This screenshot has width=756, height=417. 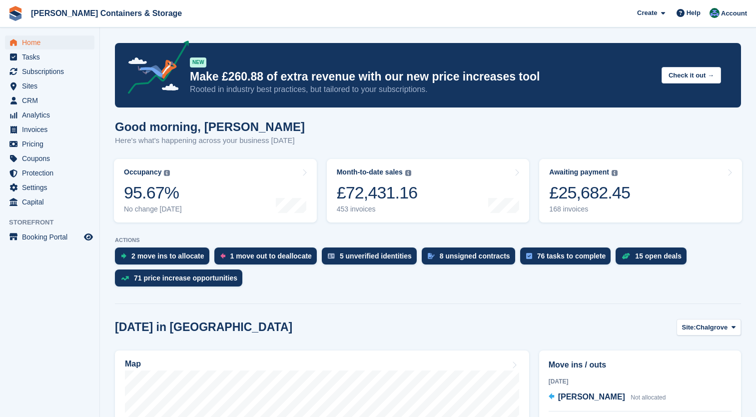 What do you see at coordinates (52, 202) in the screenshot?
I see `span: Capital` at bounding box center [52, 202].